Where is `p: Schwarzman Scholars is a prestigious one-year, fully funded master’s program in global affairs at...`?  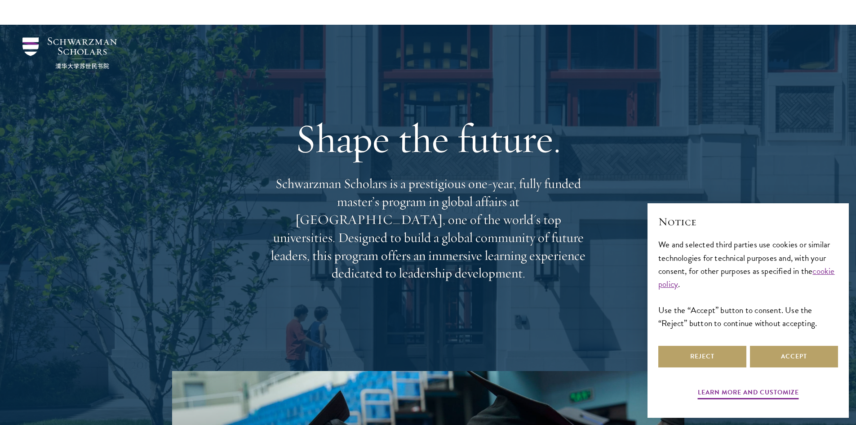
p: Schwarzman Scholars is a prestigious one-year, fully funded master’s program in global affairs at... is located at coordinates (428, 228).